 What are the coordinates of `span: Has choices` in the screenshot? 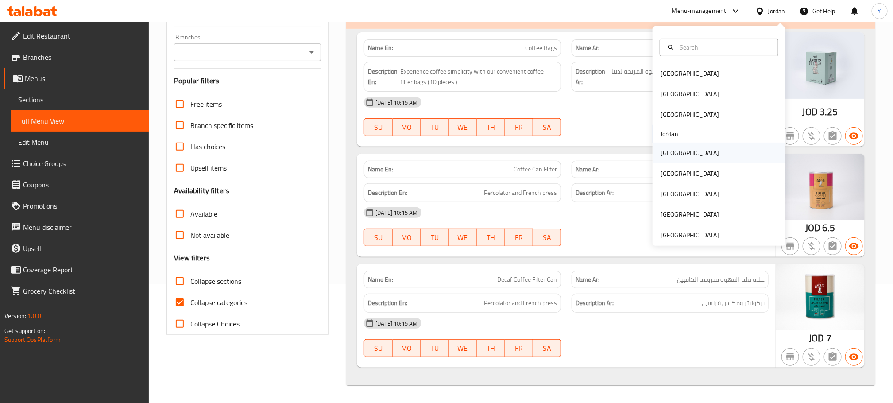 It's located at (208, 147).